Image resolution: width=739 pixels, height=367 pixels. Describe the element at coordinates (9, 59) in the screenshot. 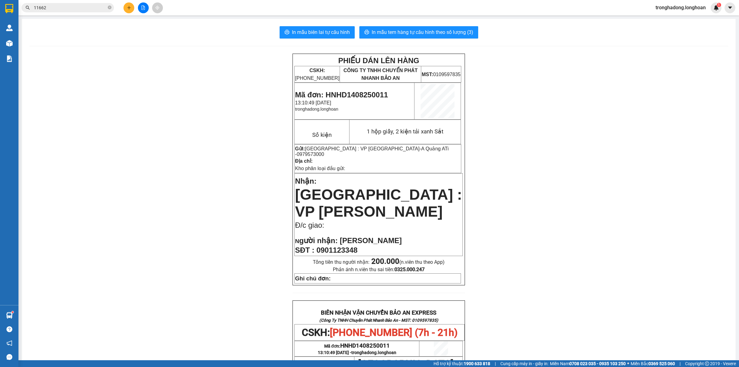

I see `img: solution-icon` at that location.